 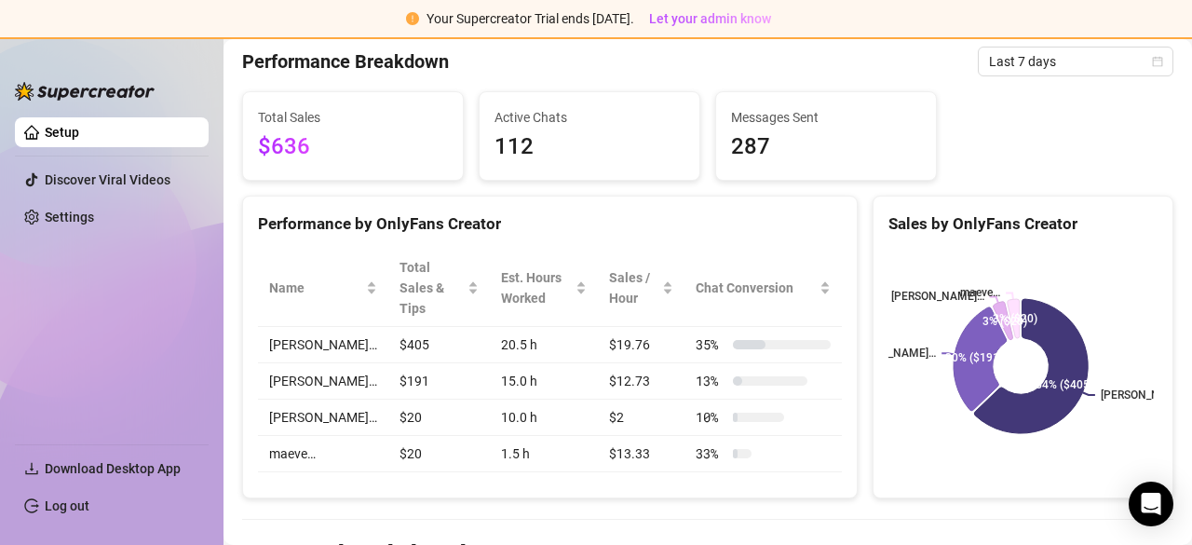 I want to click on span: 13 %, so click(x=711, y=381).